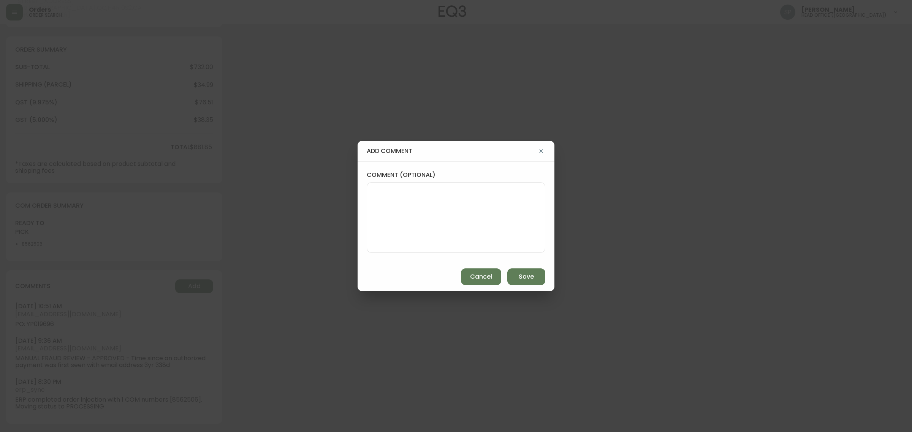 The height and width of the screenshot is (432, 912). Describe the element at coordinates (481, 277) in the screenshot. I see `button: Cancel` at that location.